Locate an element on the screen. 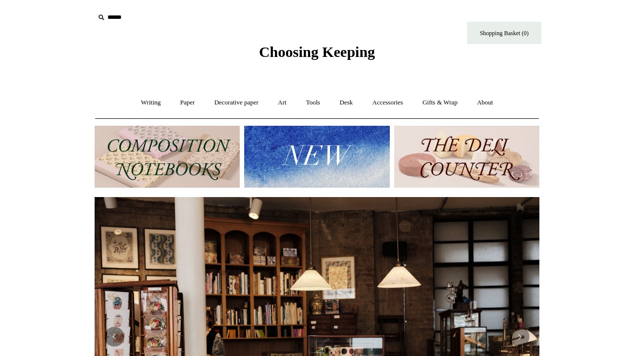  a: Choosing Keeping is located at coordinates (317, 55).